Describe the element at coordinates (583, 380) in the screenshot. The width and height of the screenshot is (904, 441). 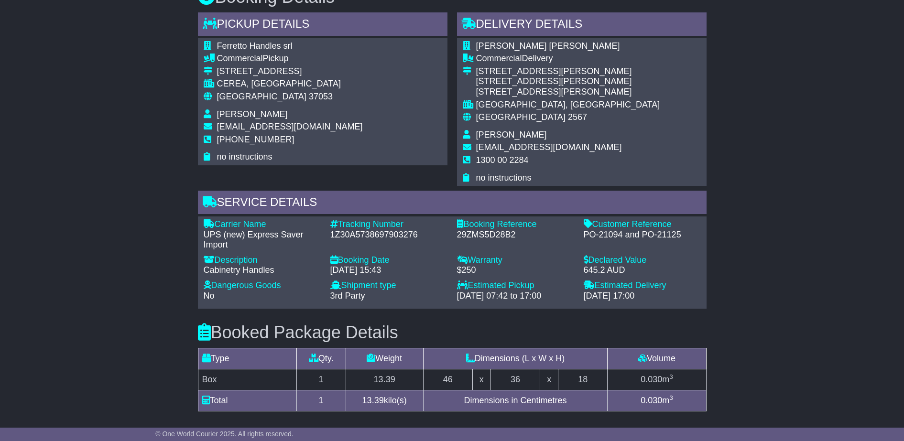
I see `td: 18` at that location.